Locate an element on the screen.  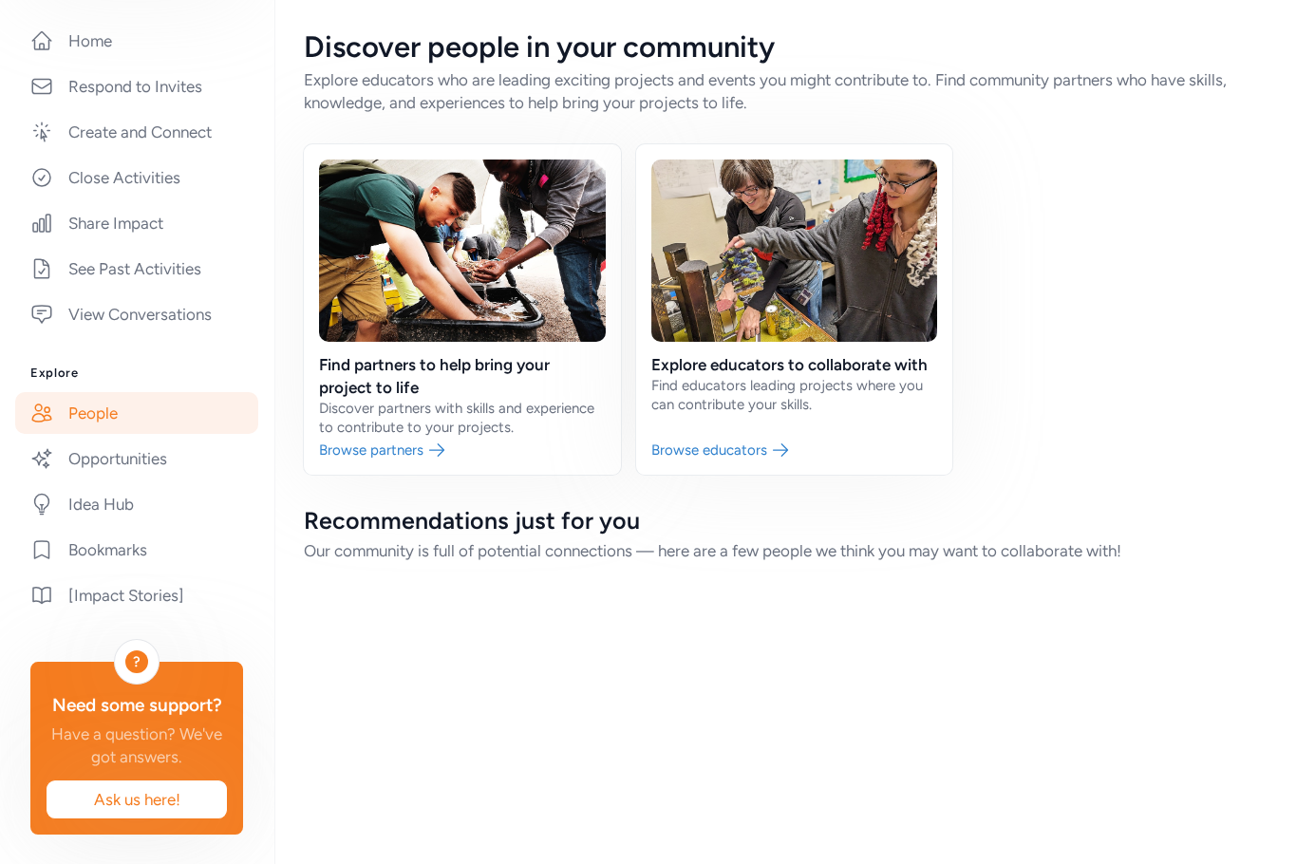
a: People is located at coordinates (137, 413).